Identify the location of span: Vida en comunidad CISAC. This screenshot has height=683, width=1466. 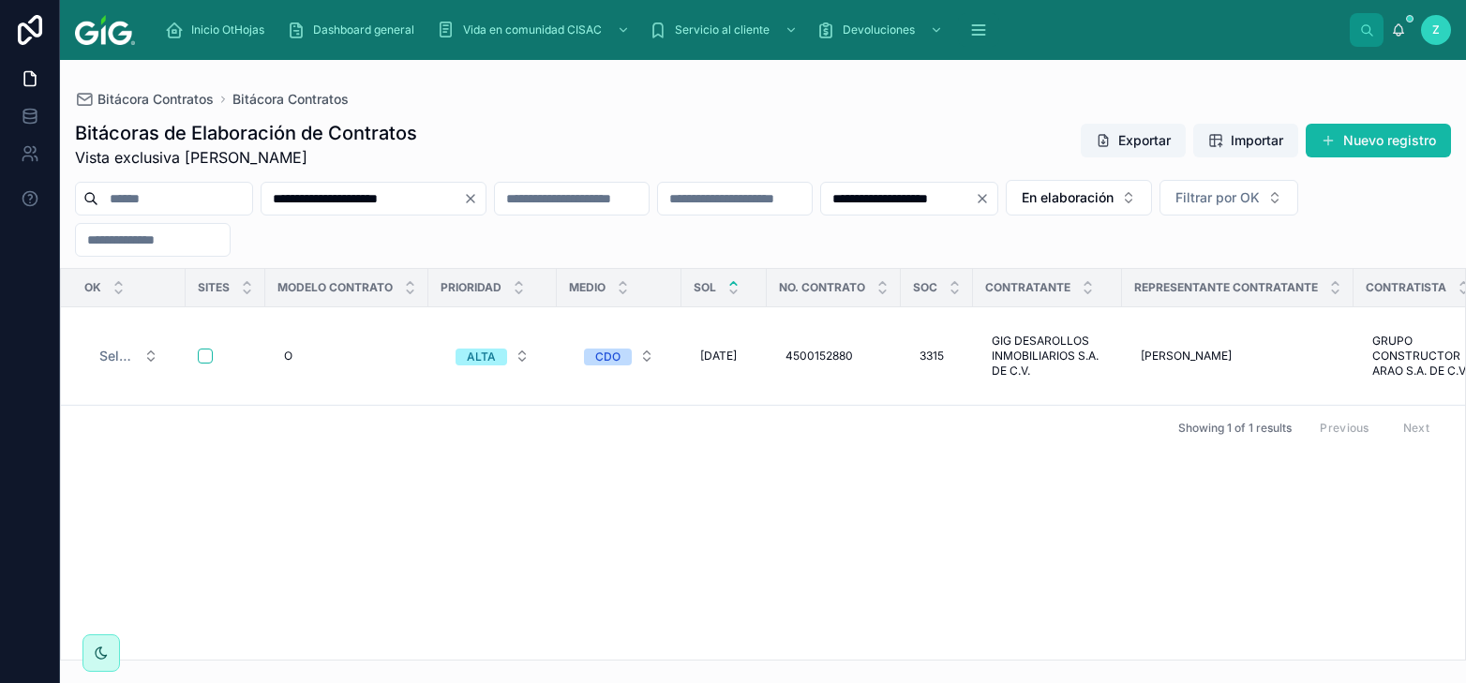
(532, 30).